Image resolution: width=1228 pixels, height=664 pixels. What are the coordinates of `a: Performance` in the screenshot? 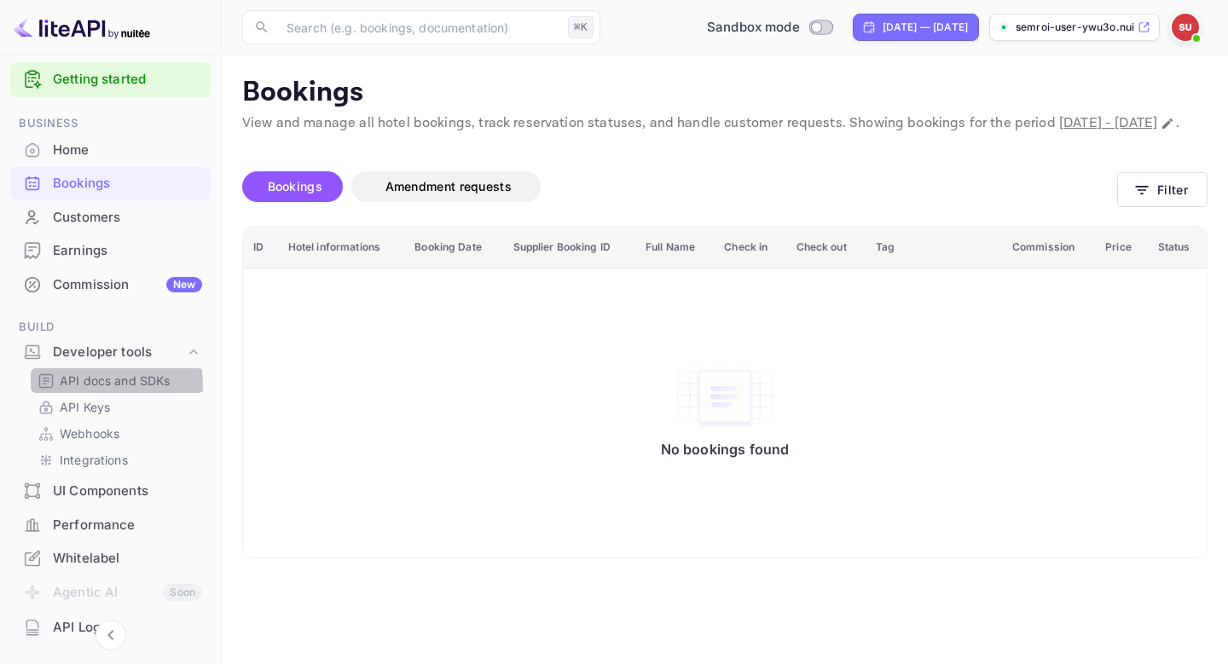 It's located at (110, 524).